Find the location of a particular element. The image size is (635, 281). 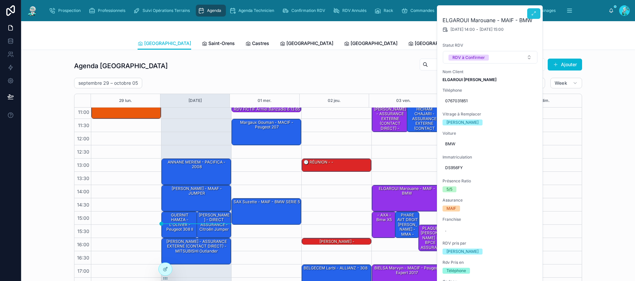

a: Agenda Technicien is located at coordinates (253, 11).